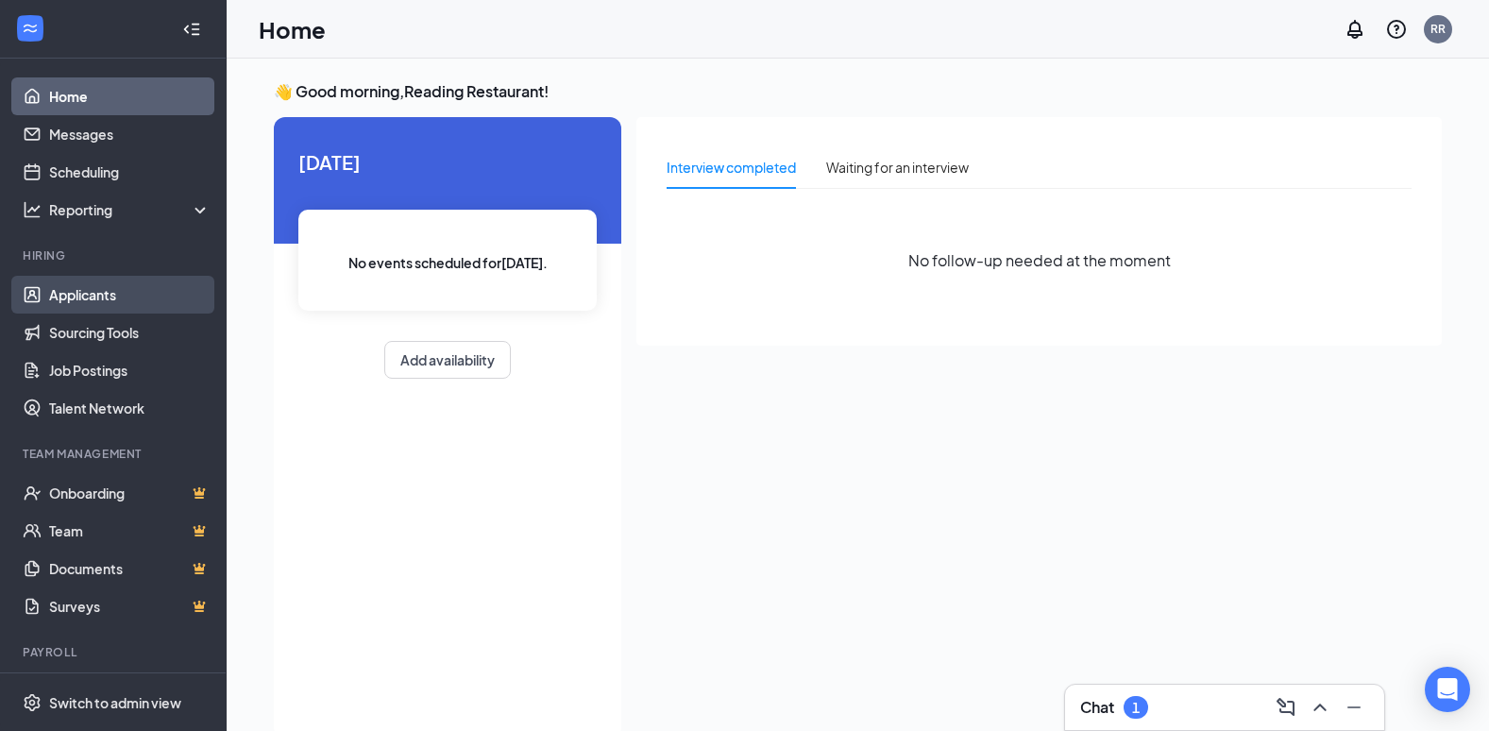 This screenshot has width=1489, height=731. Describe the element at coordinates (129, 493) in the screenshot. I see `a: OnboardingCrown` at that location.